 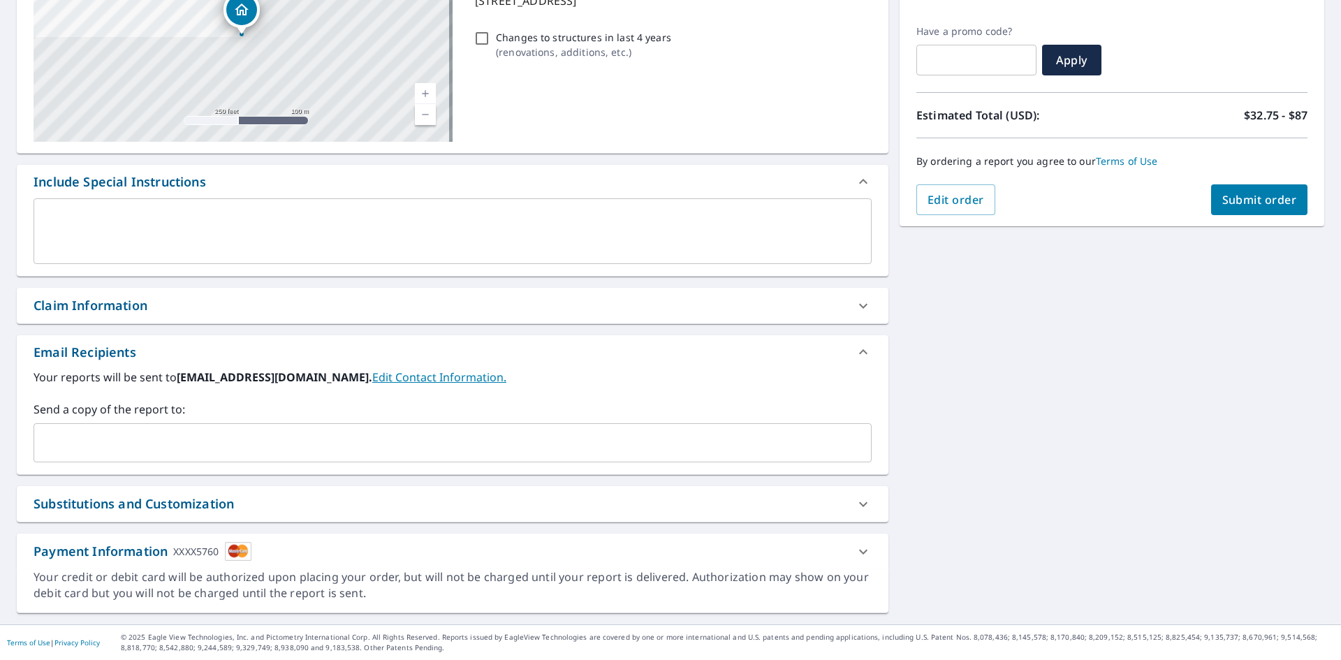 What do you see at coordinates (1275, 115) in the screenshot?
I see `p: $32.75 - $87` at bounding box center [1275, 115].